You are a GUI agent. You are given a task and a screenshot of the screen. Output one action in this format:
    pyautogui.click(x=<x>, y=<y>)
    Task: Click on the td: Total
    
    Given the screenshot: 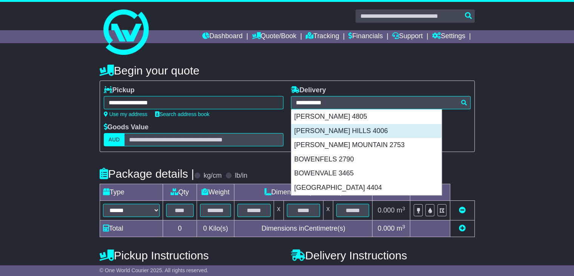 What is the action you would take?
    pyautogui.click(x=131, y=228)
    